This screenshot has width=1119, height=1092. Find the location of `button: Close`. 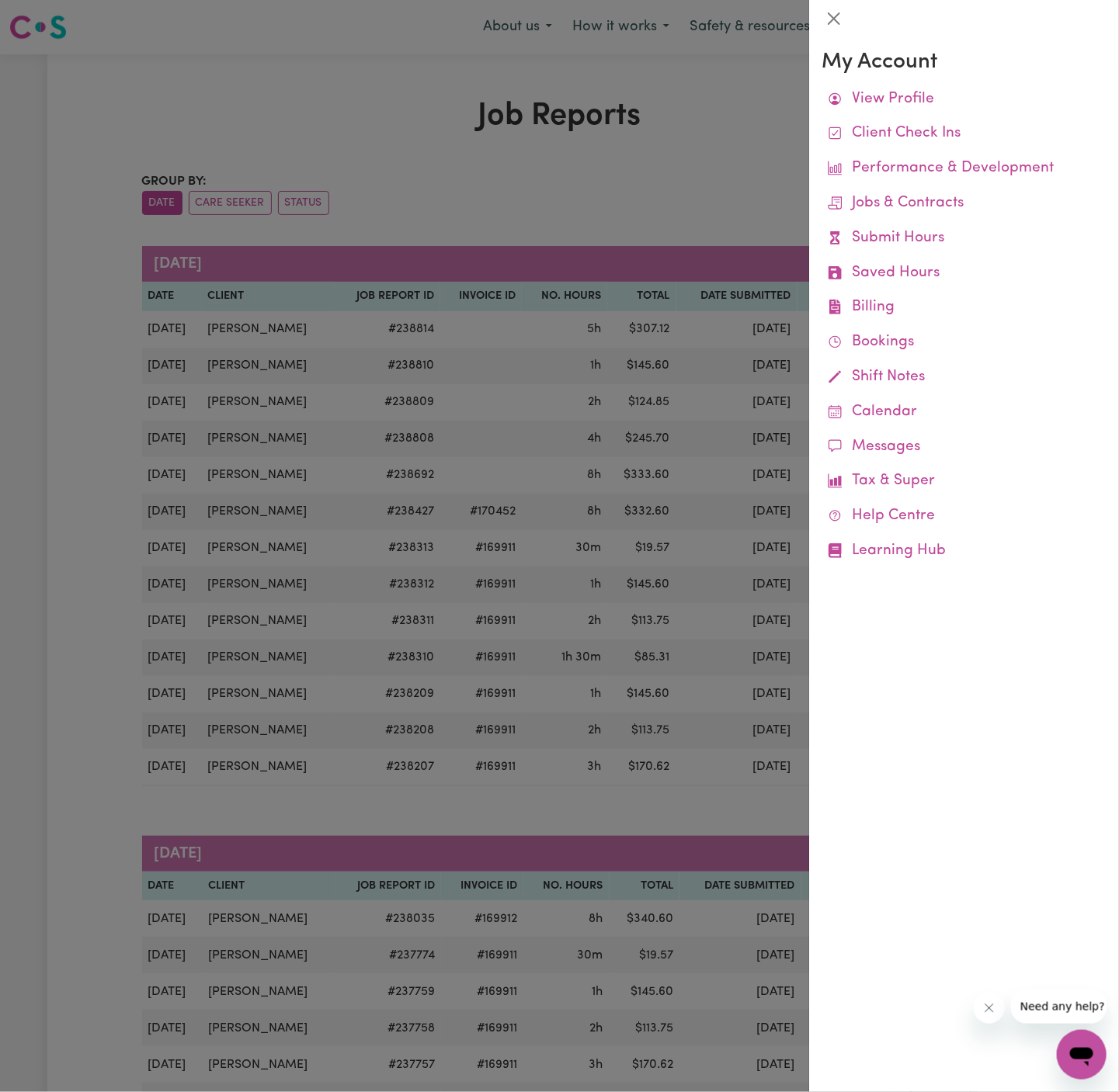

button: Close is located at coordinates (834, 19).